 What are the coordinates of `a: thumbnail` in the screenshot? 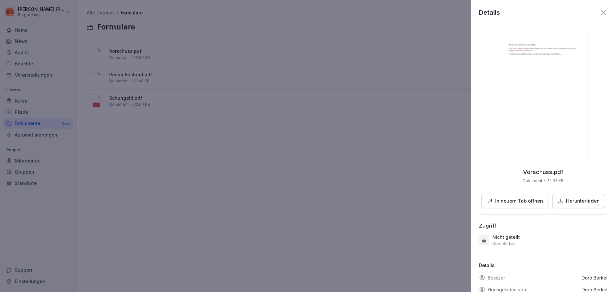 It's located at (543, 97).